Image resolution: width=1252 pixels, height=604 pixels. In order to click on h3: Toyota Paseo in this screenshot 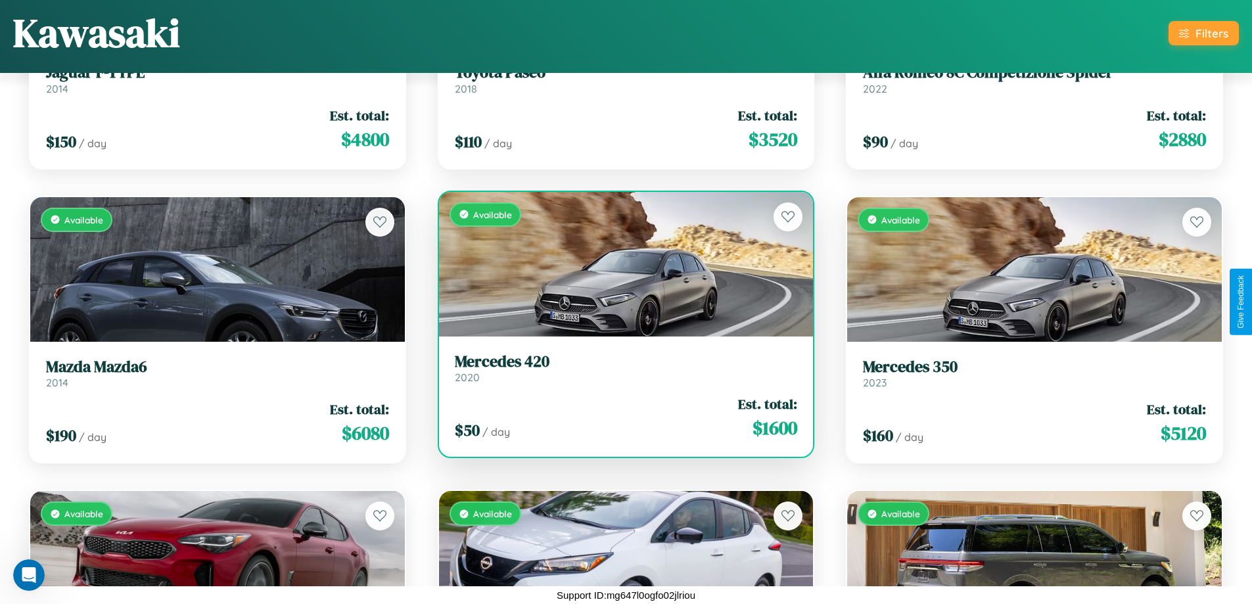, I will do `click(626, 72)`.